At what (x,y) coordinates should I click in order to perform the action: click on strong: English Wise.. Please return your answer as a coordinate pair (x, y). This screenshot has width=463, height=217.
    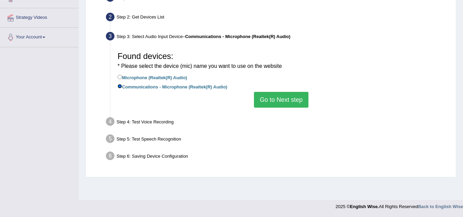
    Looking at the image, I should click on (364, 206).